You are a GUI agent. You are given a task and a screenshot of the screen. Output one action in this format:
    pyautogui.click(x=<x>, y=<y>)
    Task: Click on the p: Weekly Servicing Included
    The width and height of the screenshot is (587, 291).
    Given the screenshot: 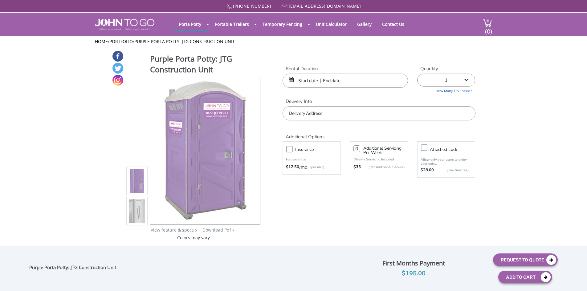 What is the action you would take?
    pyautogui.click(x=379, y=159)
    